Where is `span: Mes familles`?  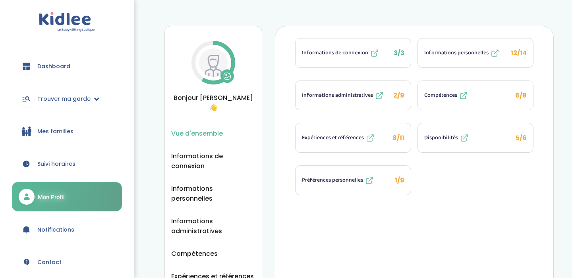 span: Mes familles is located at coordinates (55, 132).